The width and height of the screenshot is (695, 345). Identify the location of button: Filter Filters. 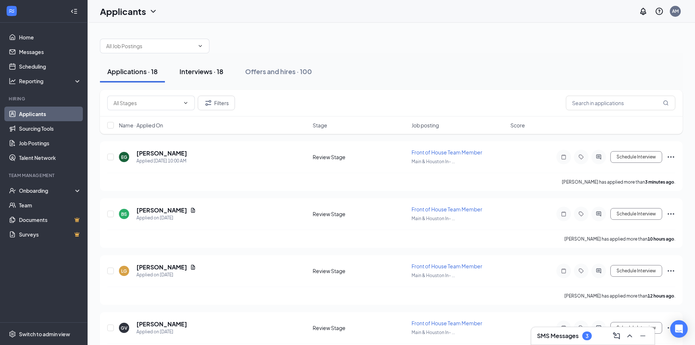
(216, 103).